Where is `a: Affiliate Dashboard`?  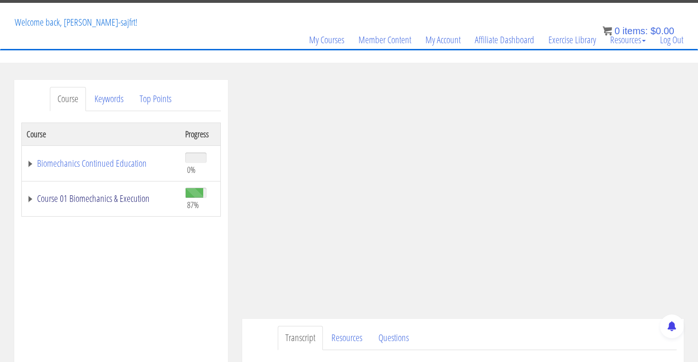 a: Affiliate Dashboard is located at coordinates (504, 40).